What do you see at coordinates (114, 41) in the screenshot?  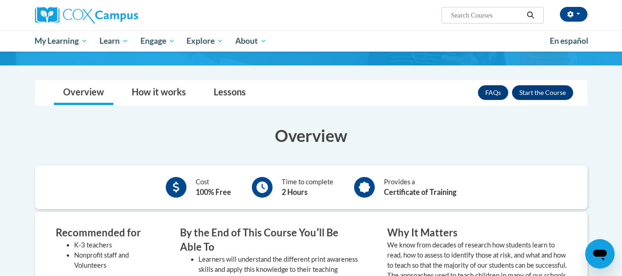 I see `a: Learn` at bounding box center [114, 41].